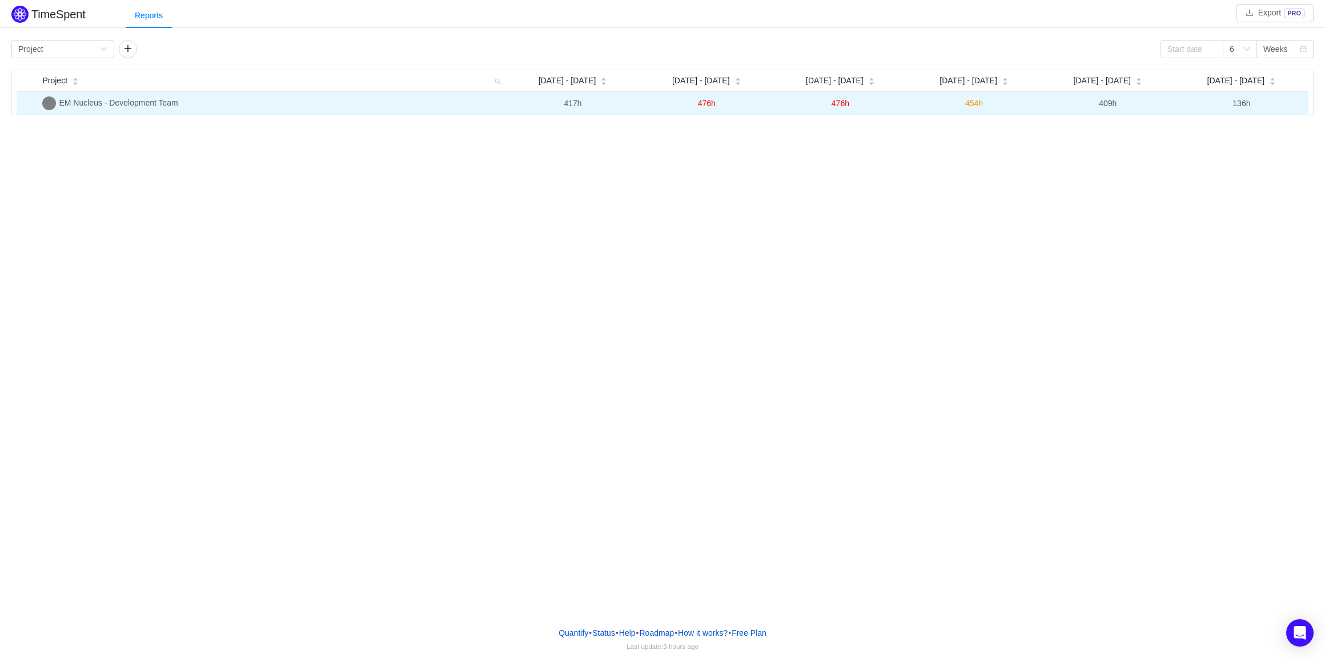 The image size is (1325, 658). I want to click on img: EN, so click(49, 103).